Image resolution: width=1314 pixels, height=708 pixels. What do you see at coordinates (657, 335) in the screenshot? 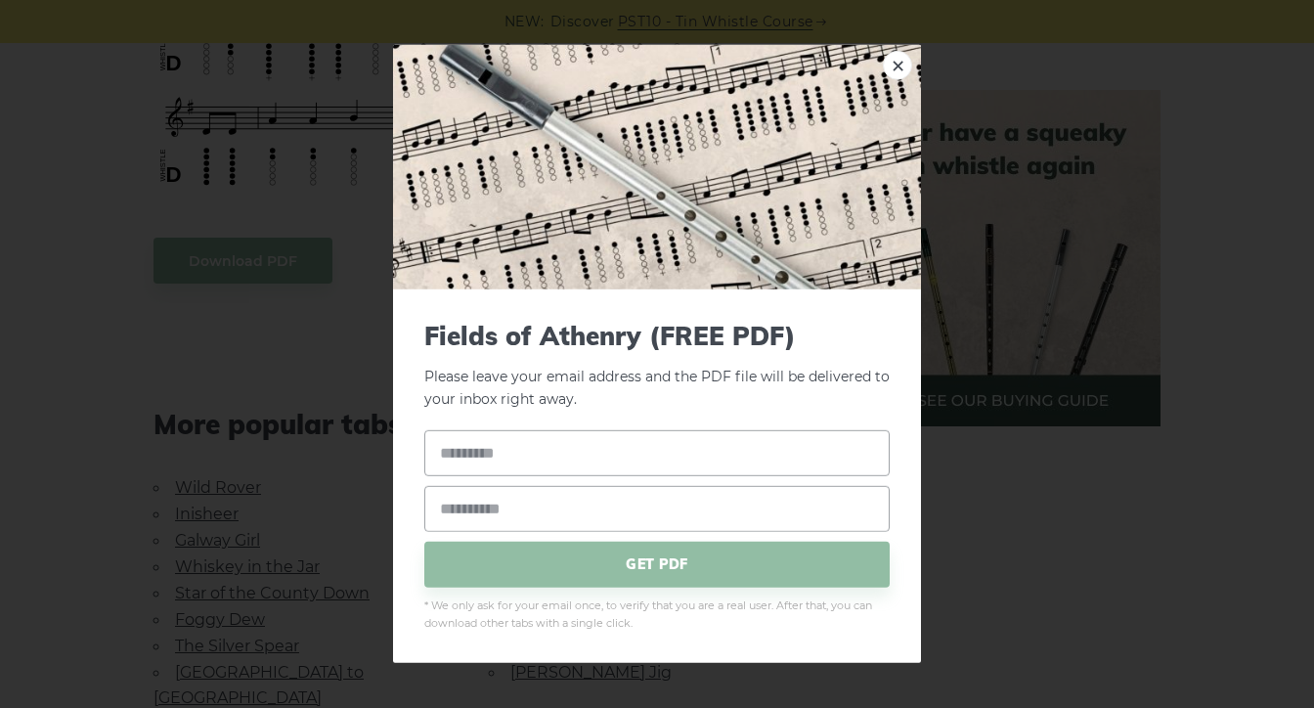
I see `span: Fields of Athenry (FREE PDF)` at bounding box center [657, 335].